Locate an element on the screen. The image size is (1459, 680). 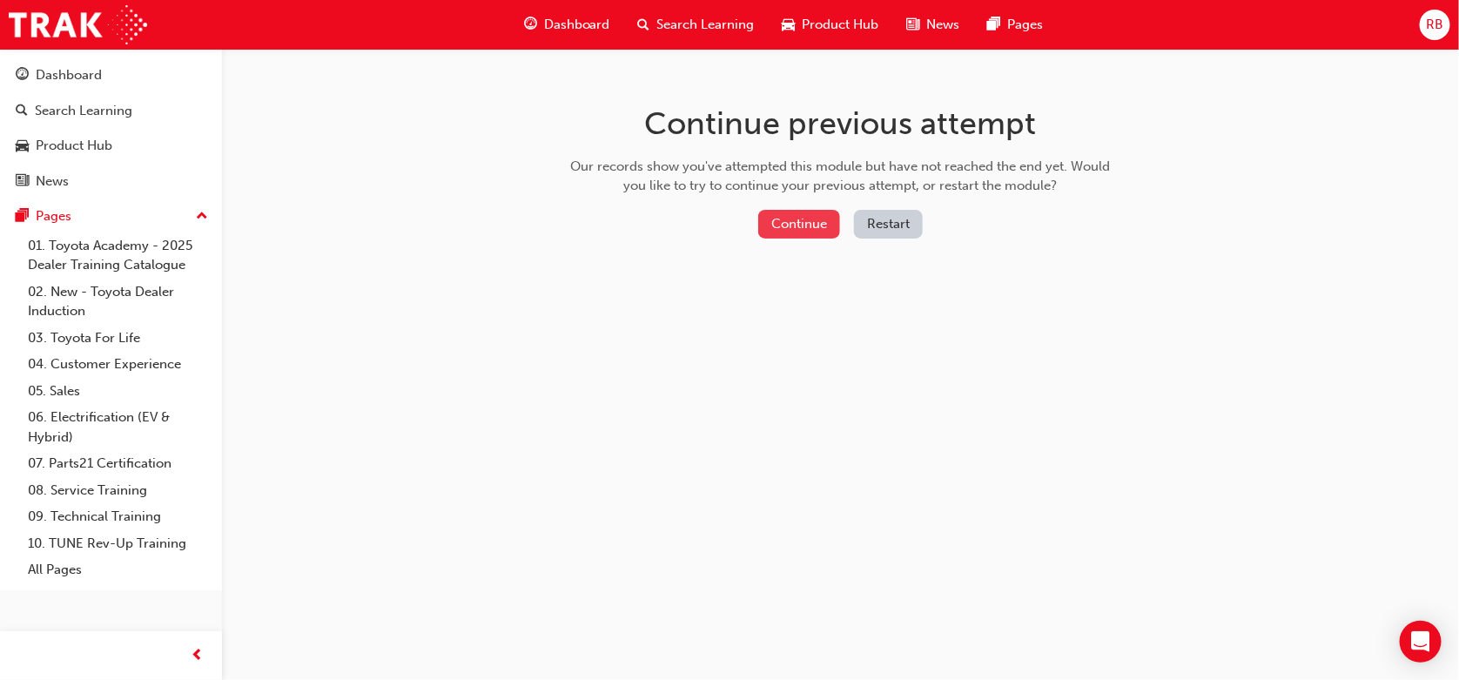
a: news-iconNews is located at coordinates (933, 24).